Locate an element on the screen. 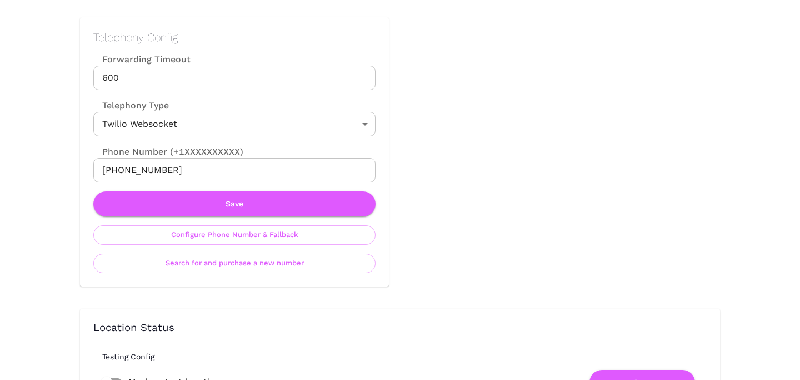  h3: Location Status is located at coordinates (400, 328).